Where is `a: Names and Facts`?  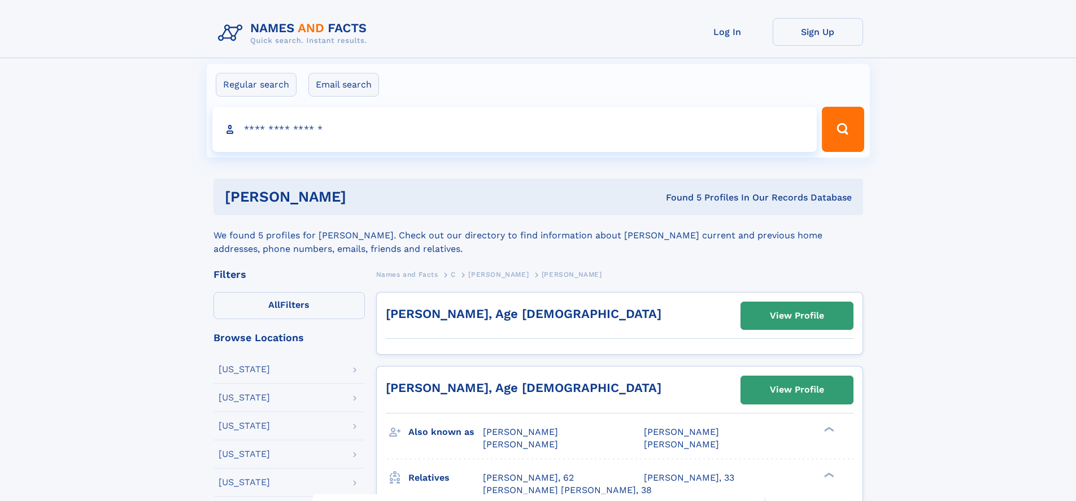 a: Names and Facts is located at coordinates (407, 274).